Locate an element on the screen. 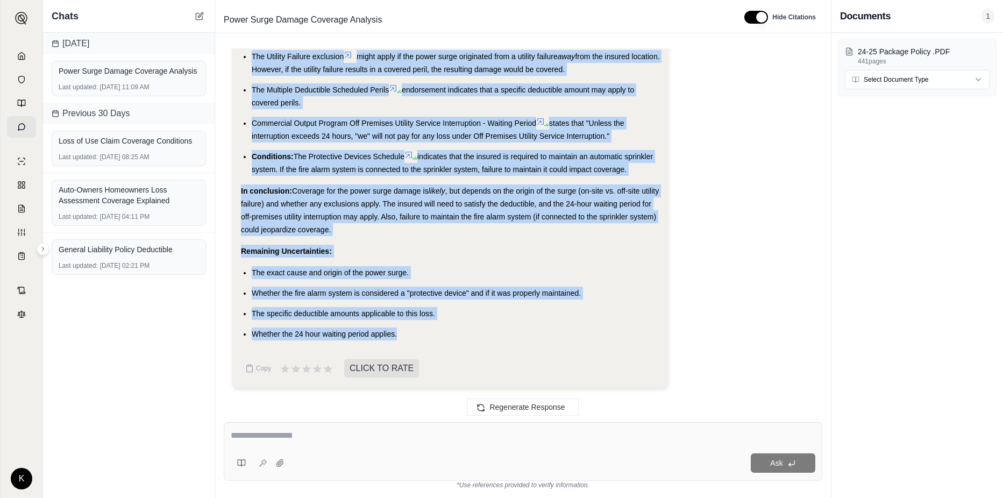  strong: In conclusion: is located at coordinates (266, 191).